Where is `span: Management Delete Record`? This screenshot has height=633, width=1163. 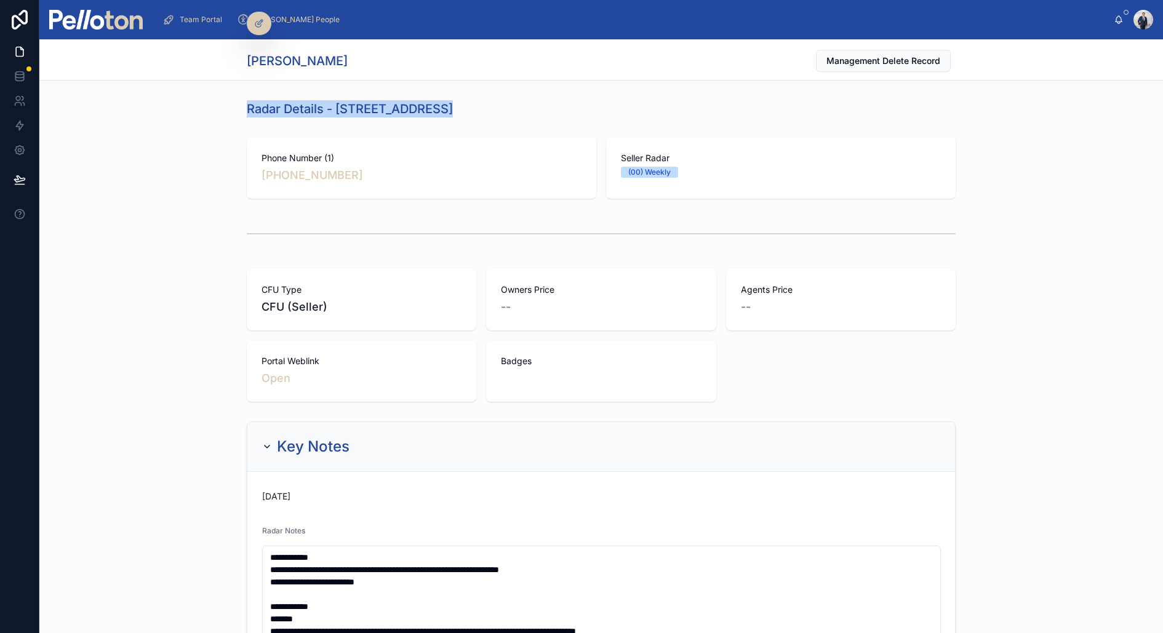 span: Management Delete Record is located at coordinates (883, 61).